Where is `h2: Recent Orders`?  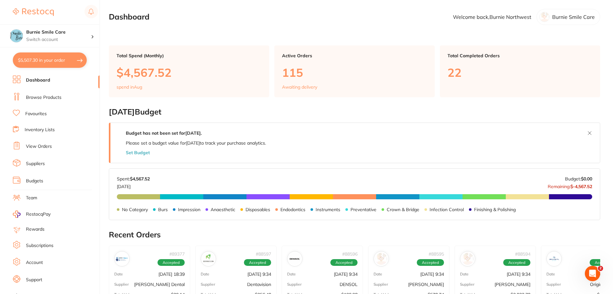 h2: Recent Orders is located at coordinates (355, 235).